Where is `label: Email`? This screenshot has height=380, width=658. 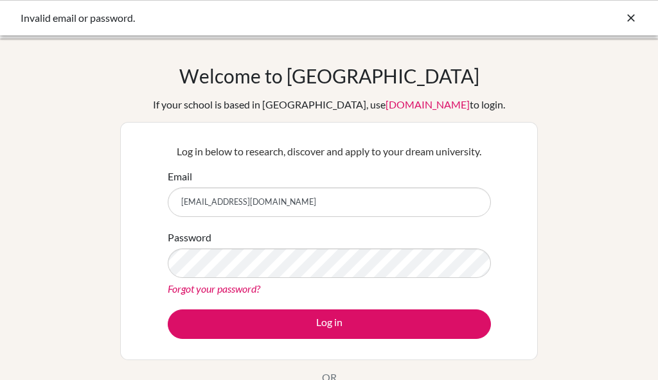 label: Email is located at coordinates (180, 177).